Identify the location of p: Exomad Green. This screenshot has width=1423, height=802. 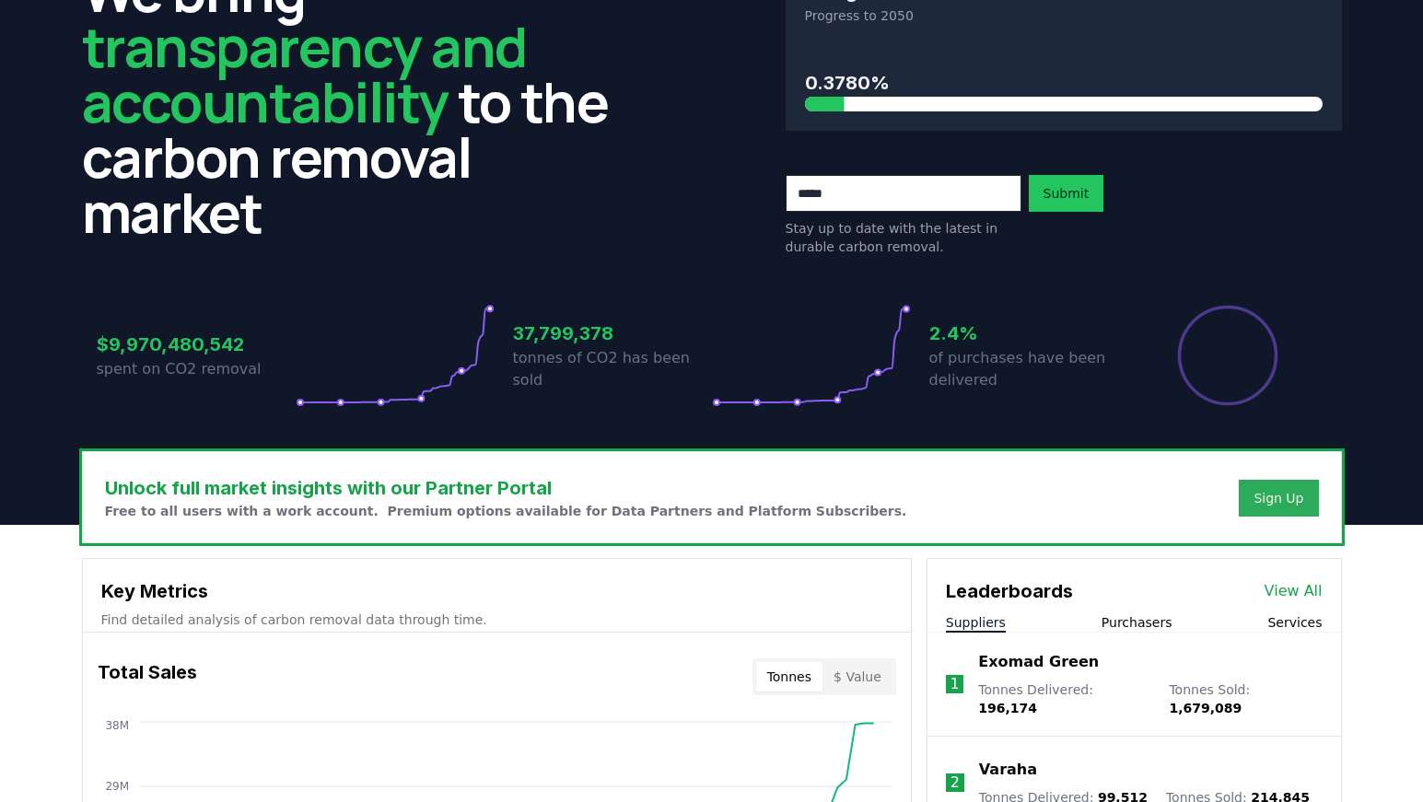
(1038, 662).